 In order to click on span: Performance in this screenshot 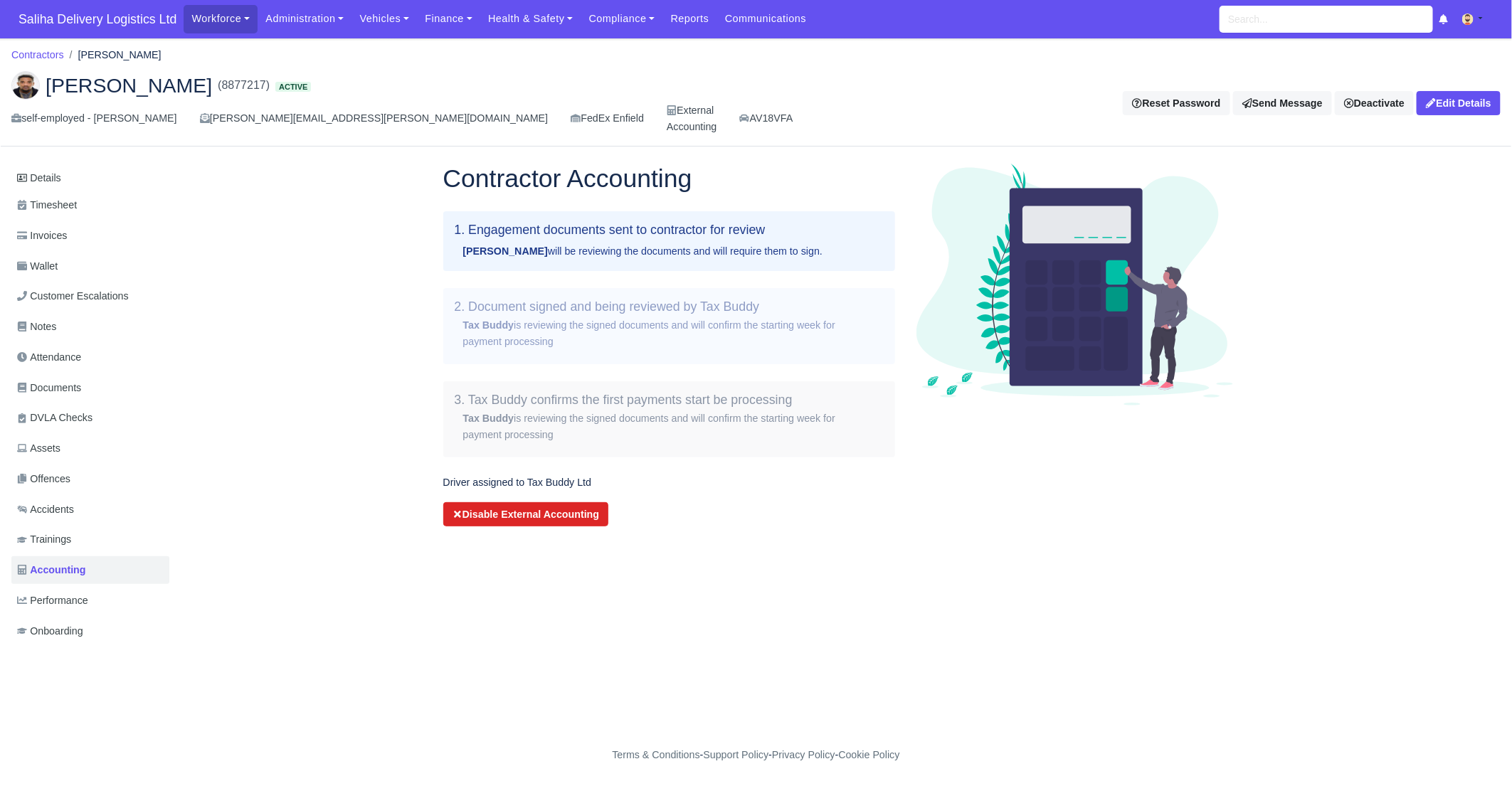, I will do `click(53, 601)`.